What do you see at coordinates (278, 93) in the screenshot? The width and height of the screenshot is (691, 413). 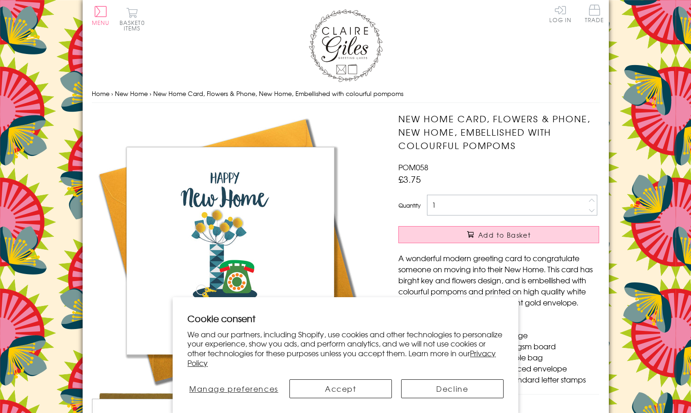 I see `span: New Home Card, Flowers & Phone, New Home, Embellished with colourful pompoms` at bounding box center [278, 93].